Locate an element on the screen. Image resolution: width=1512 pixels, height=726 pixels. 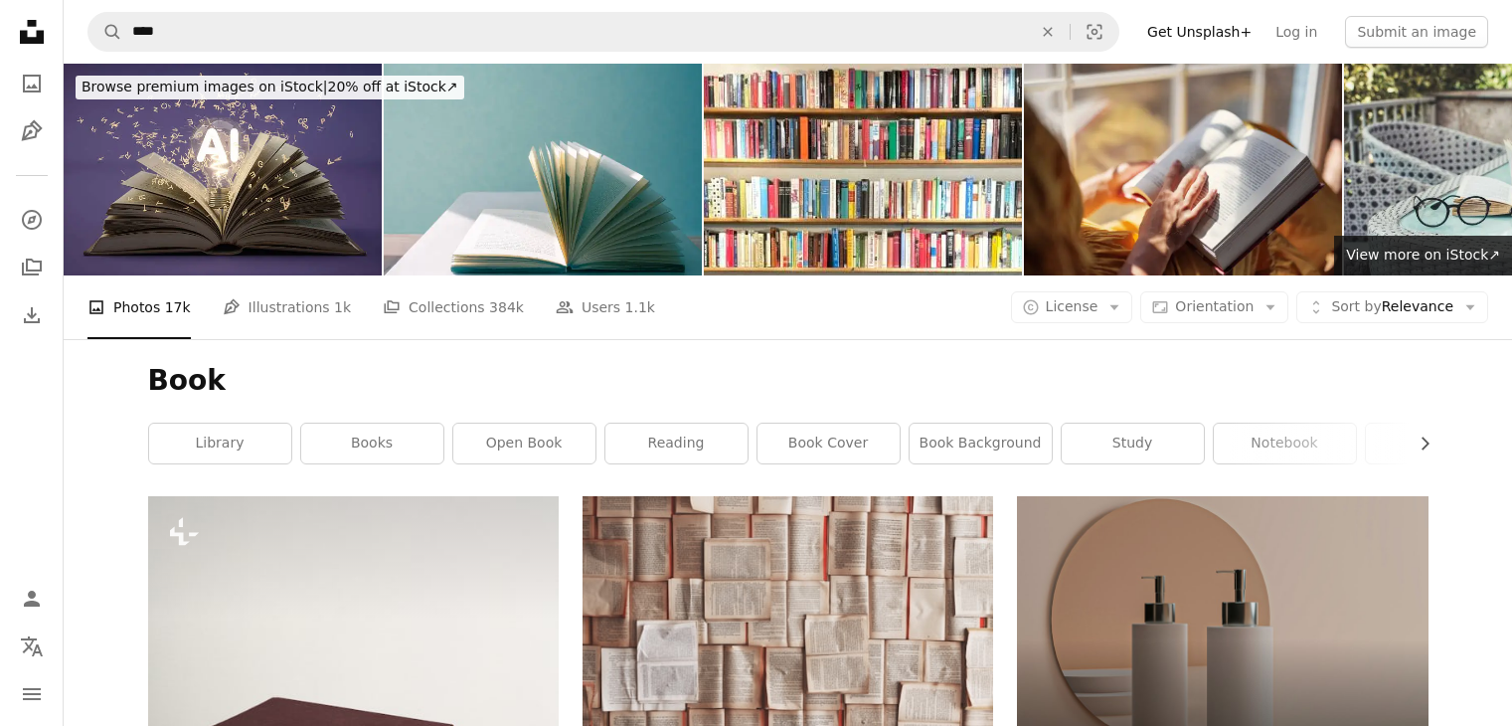
img: view of the book as back to school concept with copy space is located at coordinates (543, 169).